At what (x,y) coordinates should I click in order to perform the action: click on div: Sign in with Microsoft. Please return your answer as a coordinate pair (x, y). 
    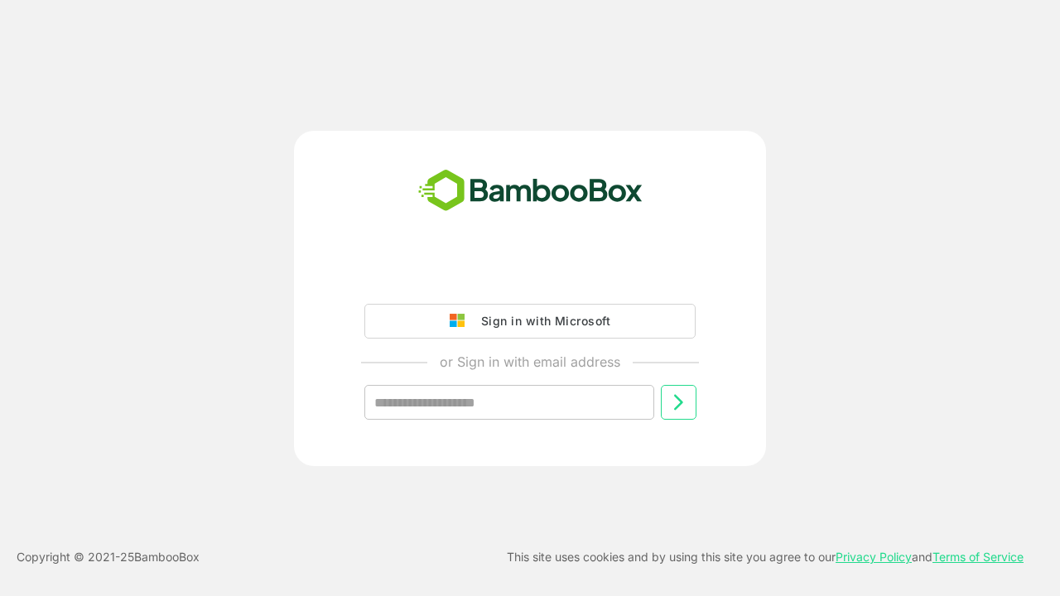
    Looking at the image, I should click on (541, 321).